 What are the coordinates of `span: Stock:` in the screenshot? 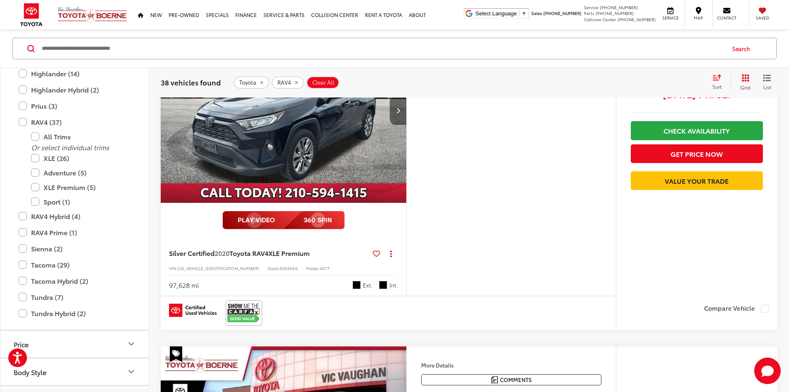 It's located at (273, 268).